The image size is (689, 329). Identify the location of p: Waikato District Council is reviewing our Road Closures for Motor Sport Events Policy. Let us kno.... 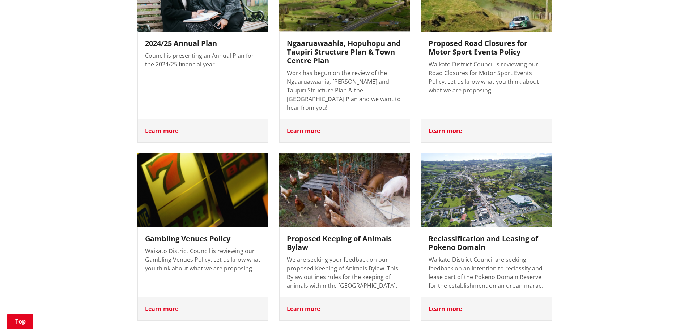
(486, 77).